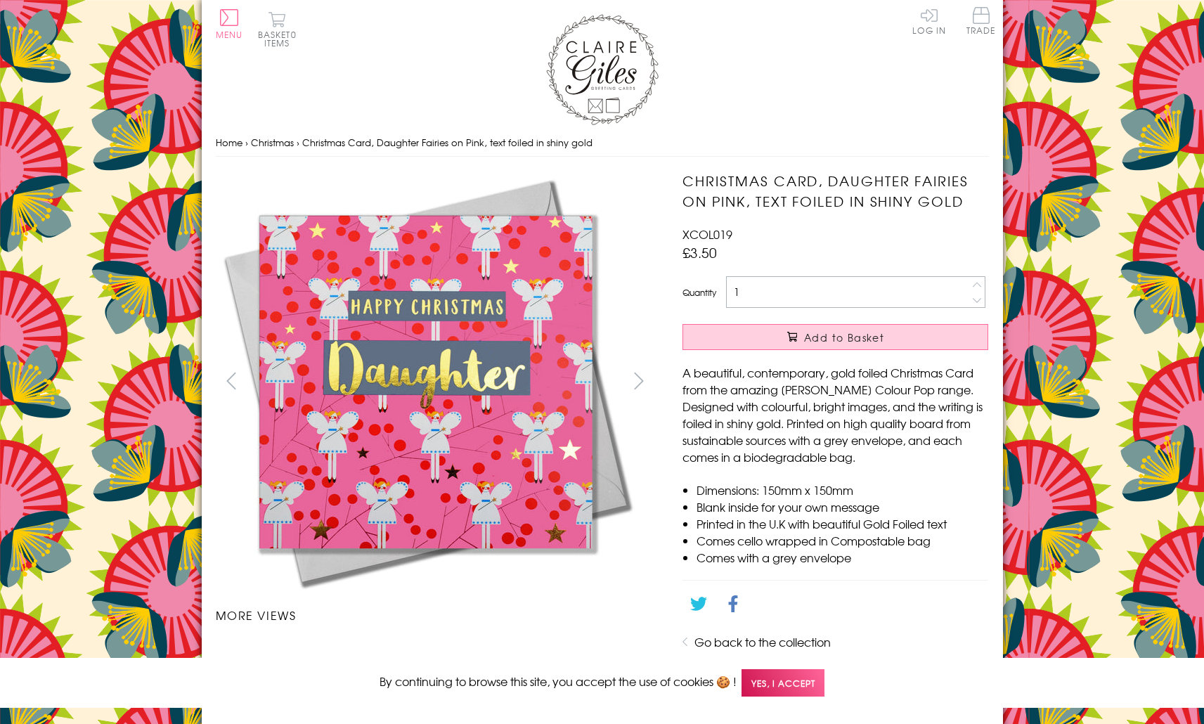 The image size is (1204, 724). I want to click on span: Christmas Card, Daughter Fairies on Pink, text foiled in shiny gold, so click(447, 142).